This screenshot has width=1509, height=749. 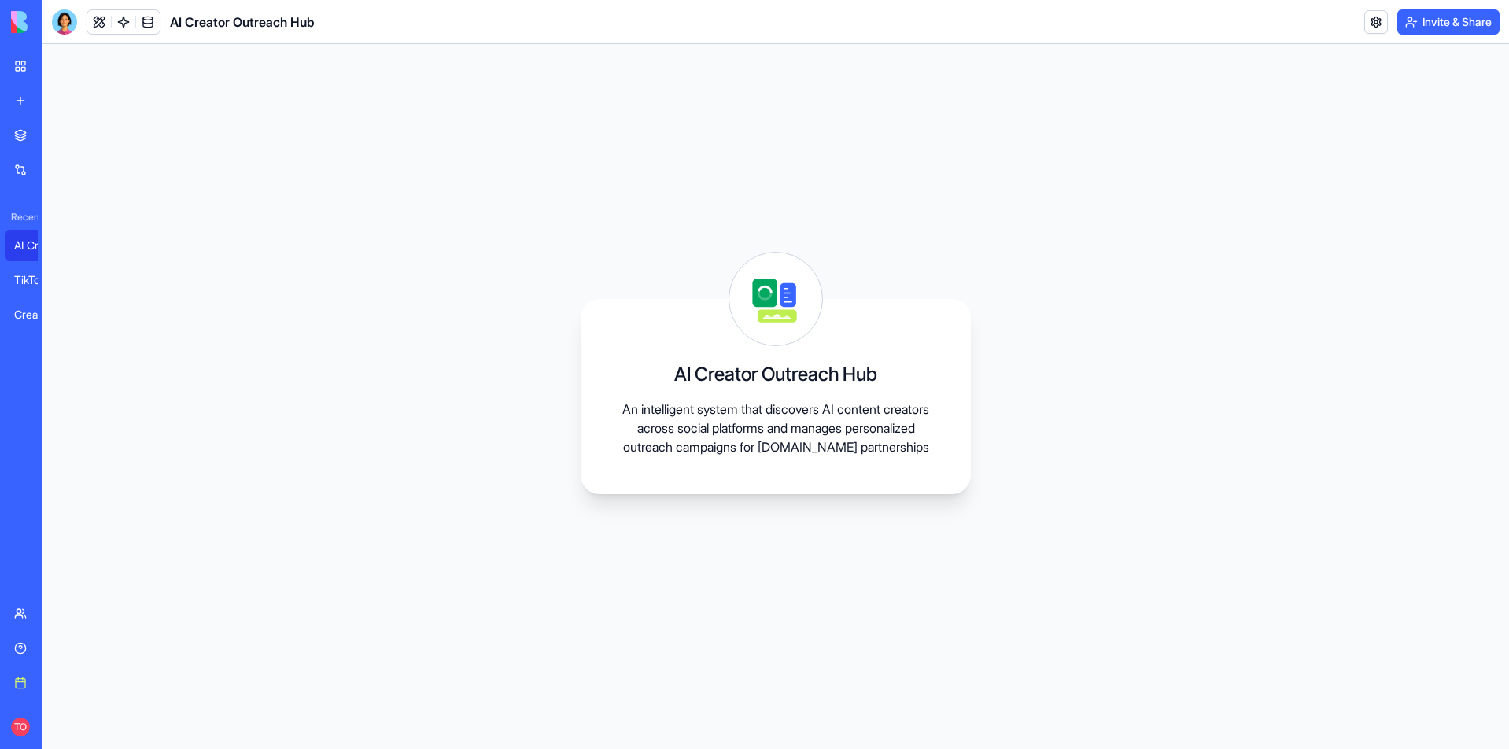 I want to click on h1: AI Creator Outreach Hub, so click(x=242, y=22).